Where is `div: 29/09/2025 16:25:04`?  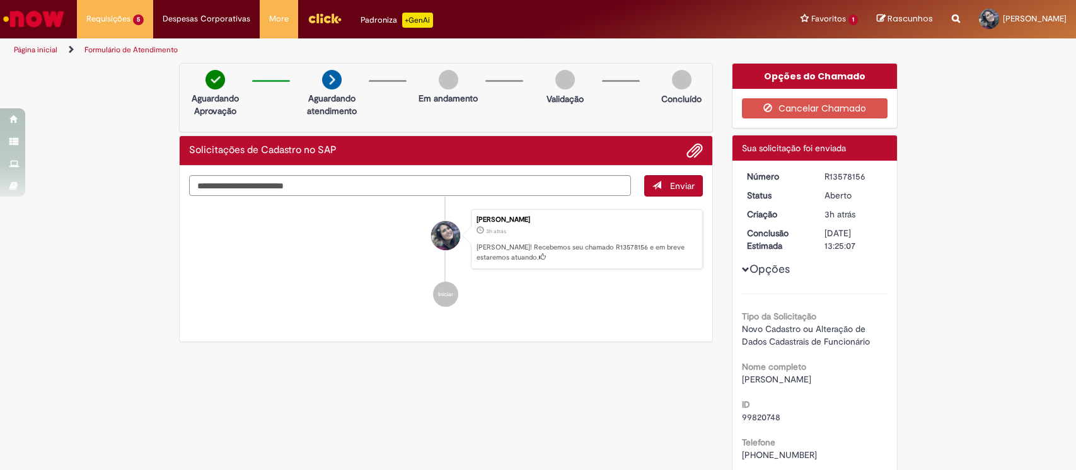 div: 29/09/2025 16:25:04 is located at coordinates (853, 214).